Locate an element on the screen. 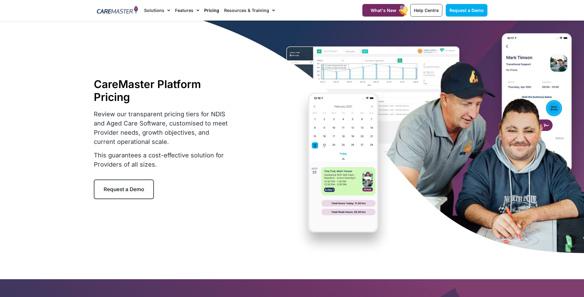 This screenshot has width=584, height=297. p: Review our transparent pricing tiers for NDIS and Aged Care Software, customised to meet Provider... is located at coordinates (163, 128).